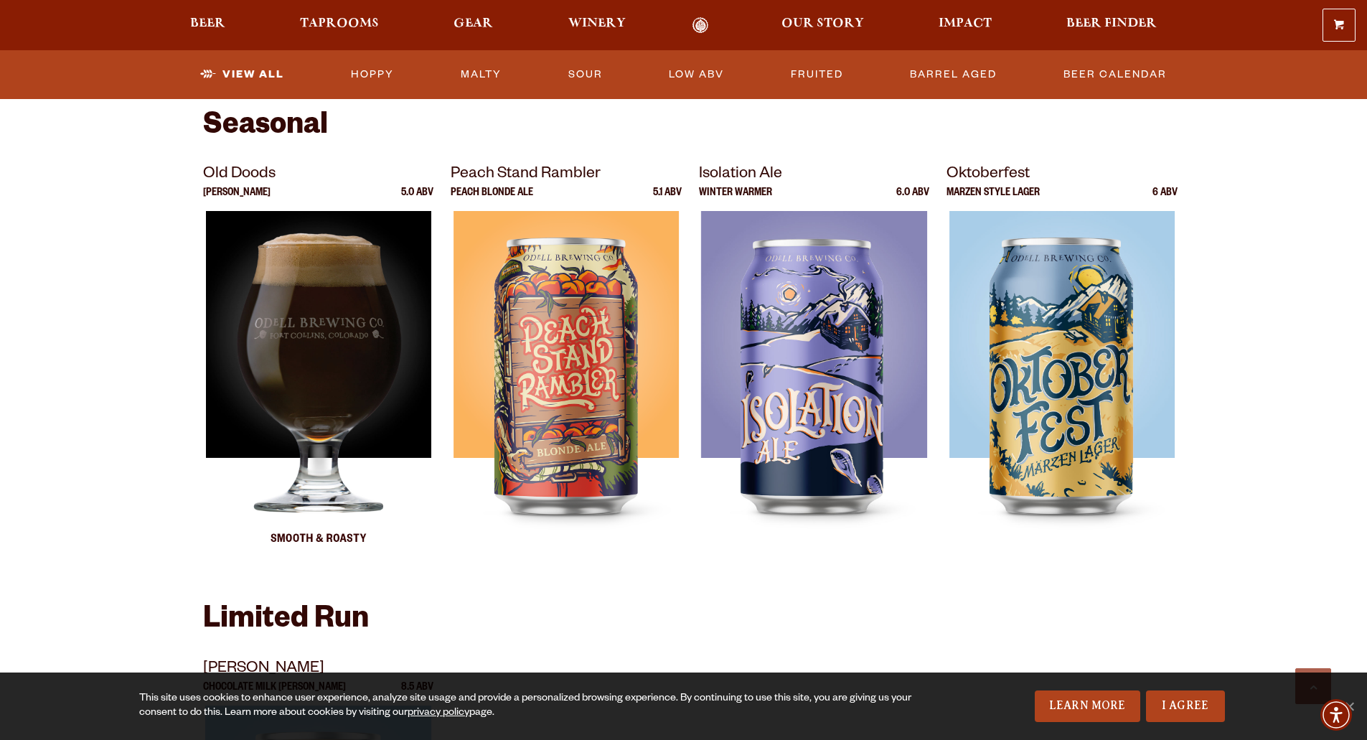  What do you see at coordinates (339, 25) in the screenshot?
I see `a: Taprooms` at bounding box center [339, 25].